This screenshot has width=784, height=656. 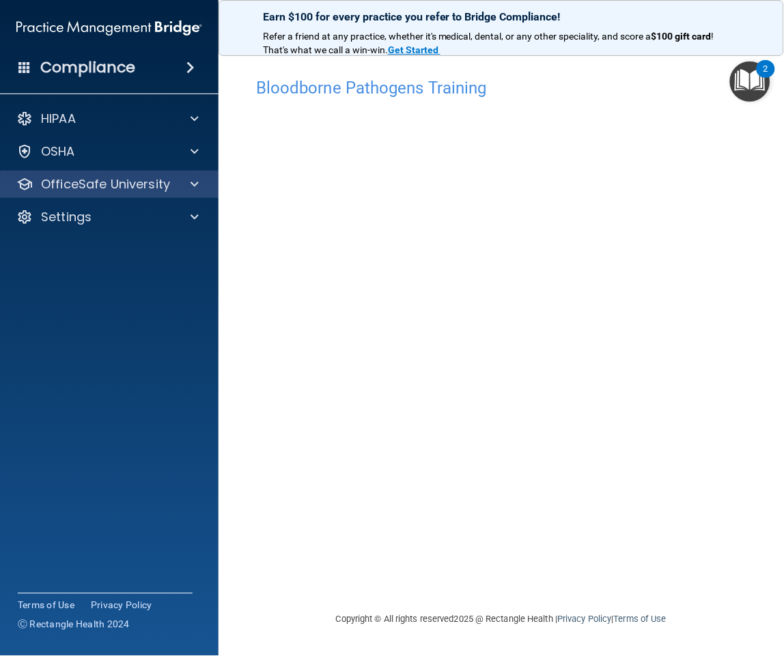 I want to click on a: Get Started, so click(x=414, y=50).